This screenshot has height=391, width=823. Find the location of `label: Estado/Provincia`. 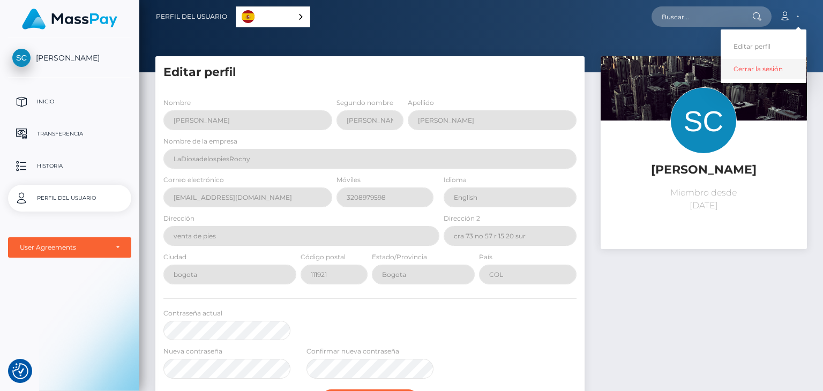

label: Estado/Provincia is located at coordinates (399, 257).